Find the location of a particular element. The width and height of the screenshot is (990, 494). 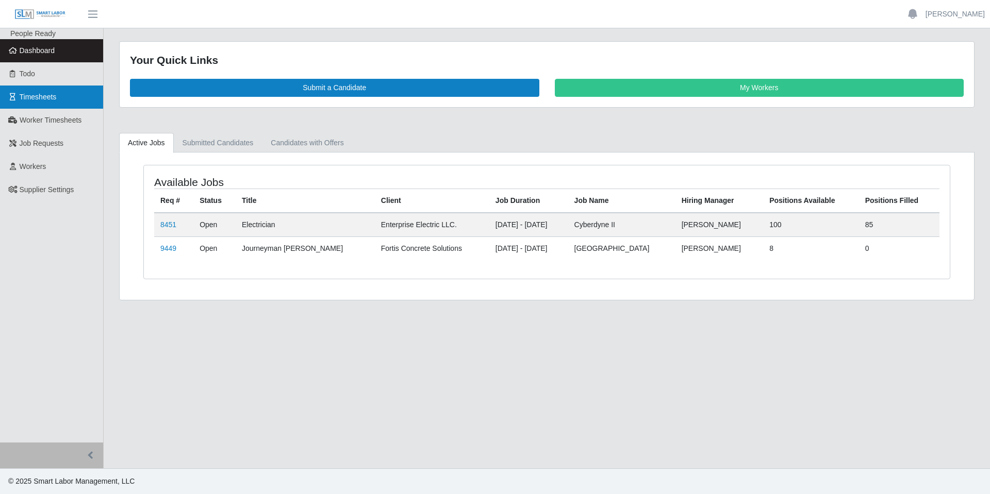

a: Active Jobs is located at coordinates (146, 143).